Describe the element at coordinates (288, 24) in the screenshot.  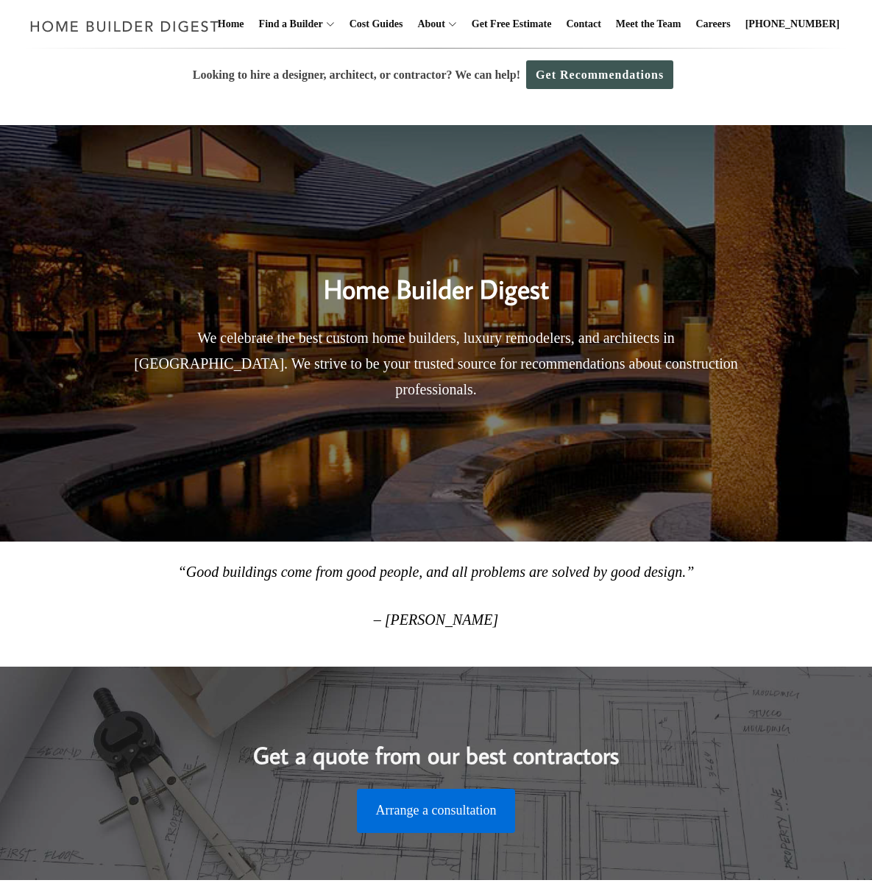
I see `a: Find a Builder` at that location.